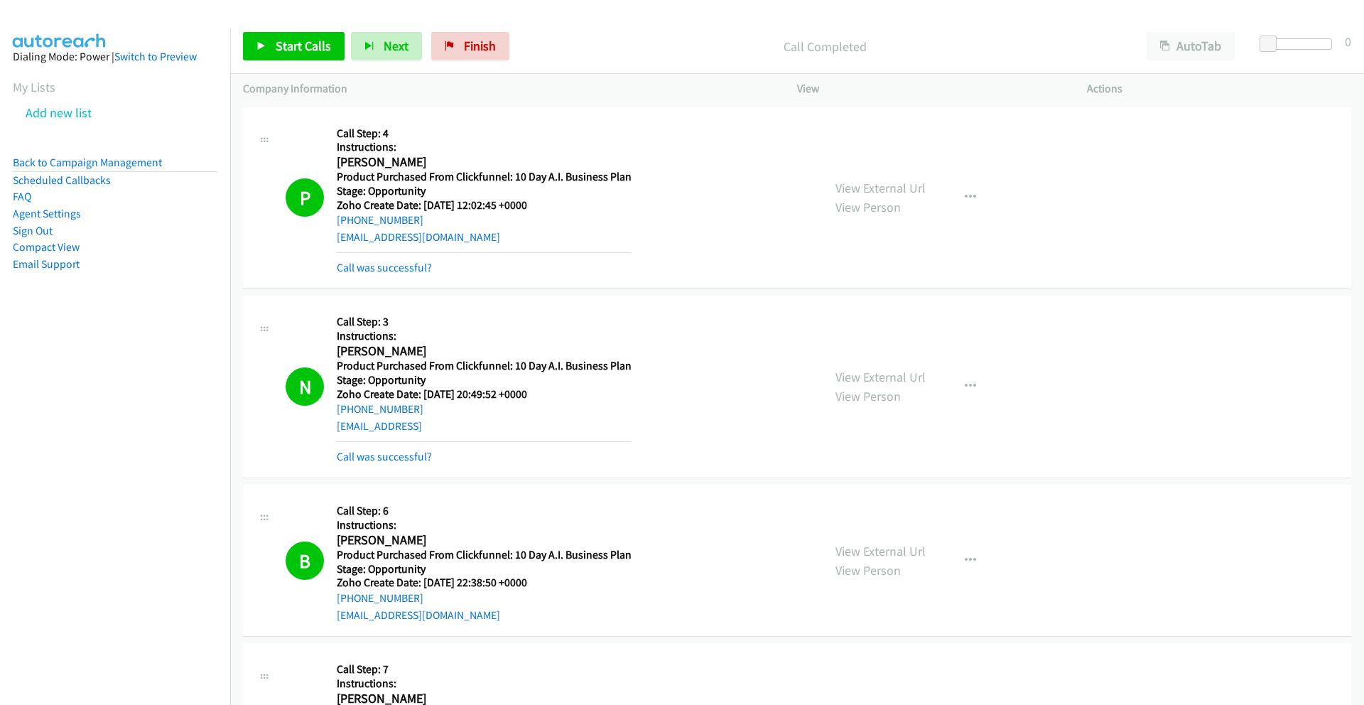  Describe the element at coordinates (305, 560) in the screenshot. I see `h1: B` at that location.